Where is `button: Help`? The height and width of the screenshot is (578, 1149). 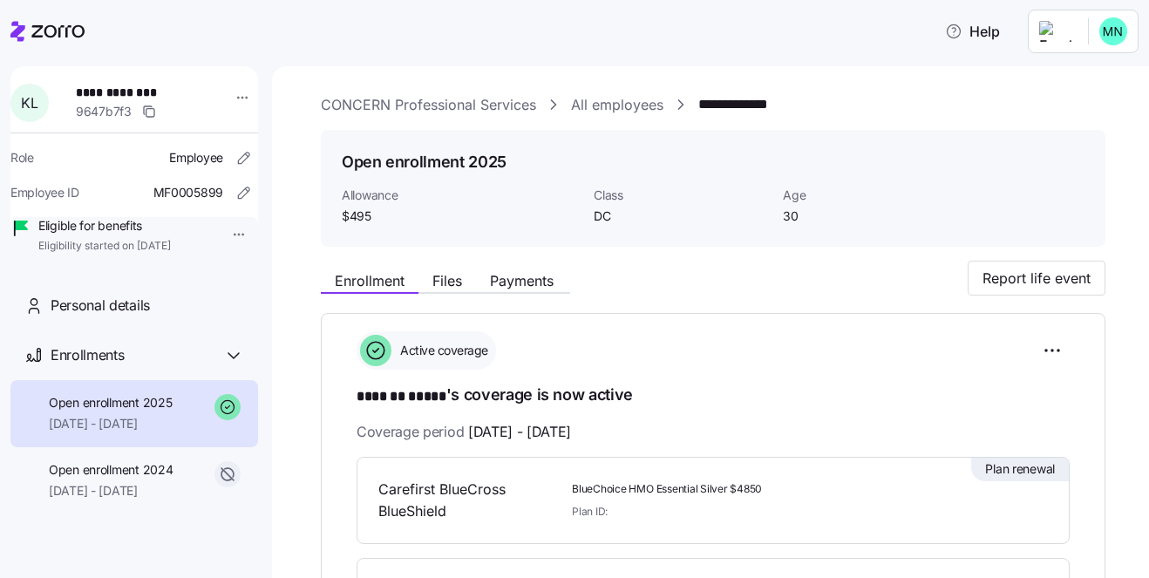
button: Help is located at coordinates (972, 31).